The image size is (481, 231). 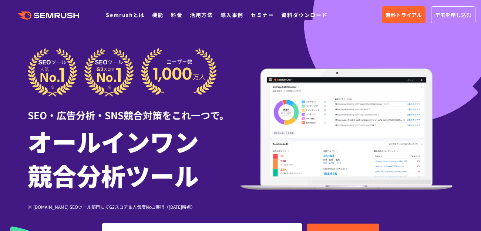 I want to click on a: Semrushとは, so click(x=125, y=15).